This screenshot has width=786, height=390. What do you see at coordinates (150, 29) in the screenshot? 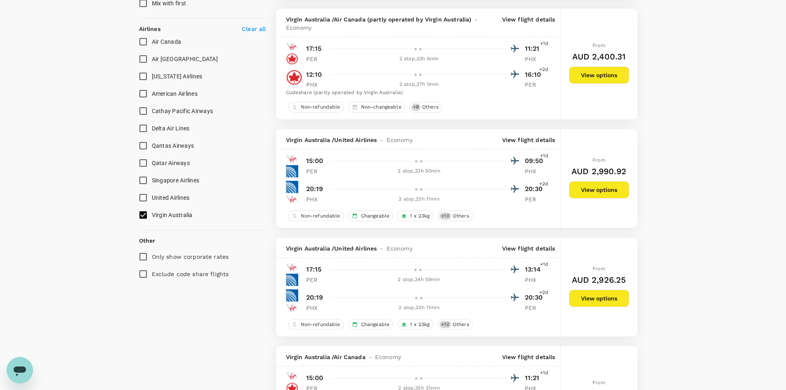
I see `strong: Airlines` at bounding box center [150, 29].